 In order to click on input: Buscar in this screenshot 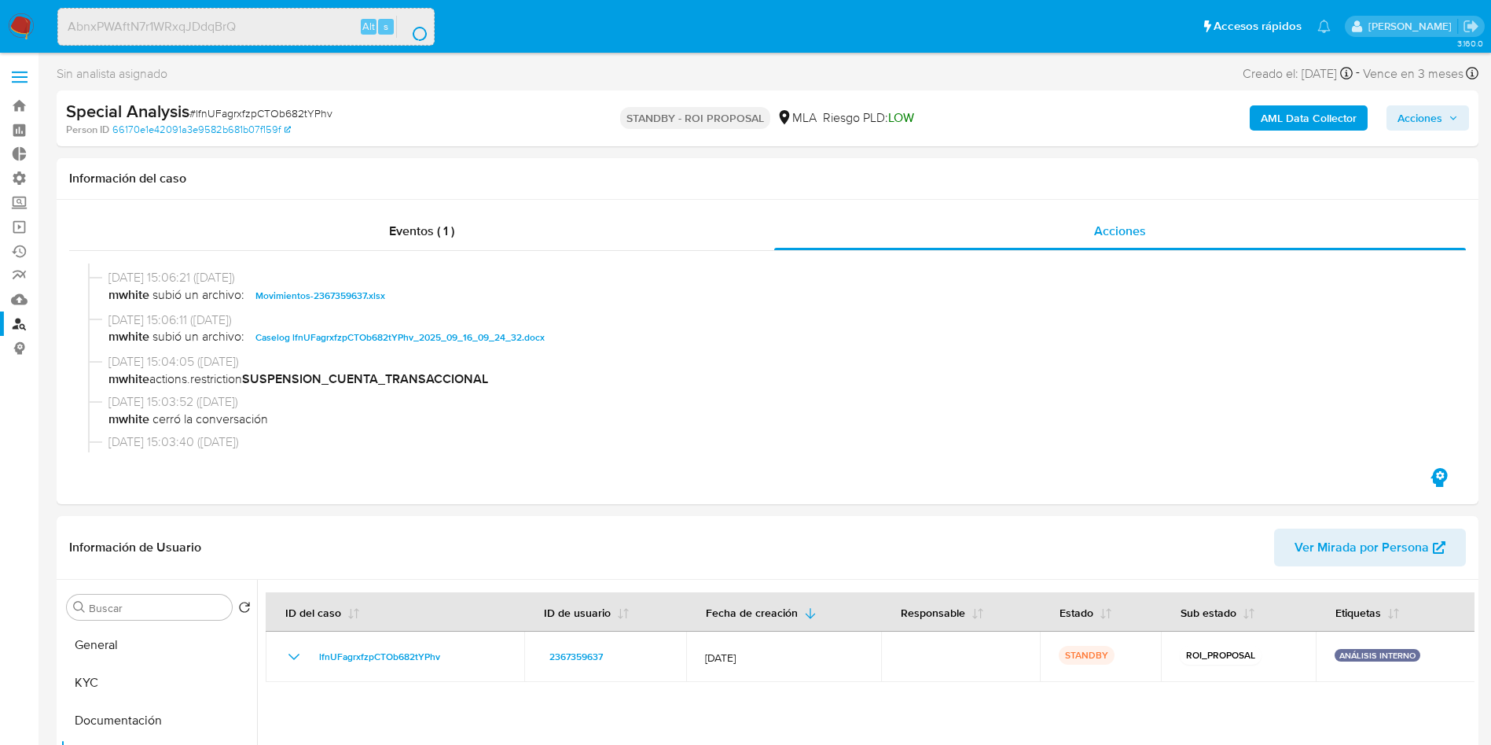, I will do `click(157, 608)`.